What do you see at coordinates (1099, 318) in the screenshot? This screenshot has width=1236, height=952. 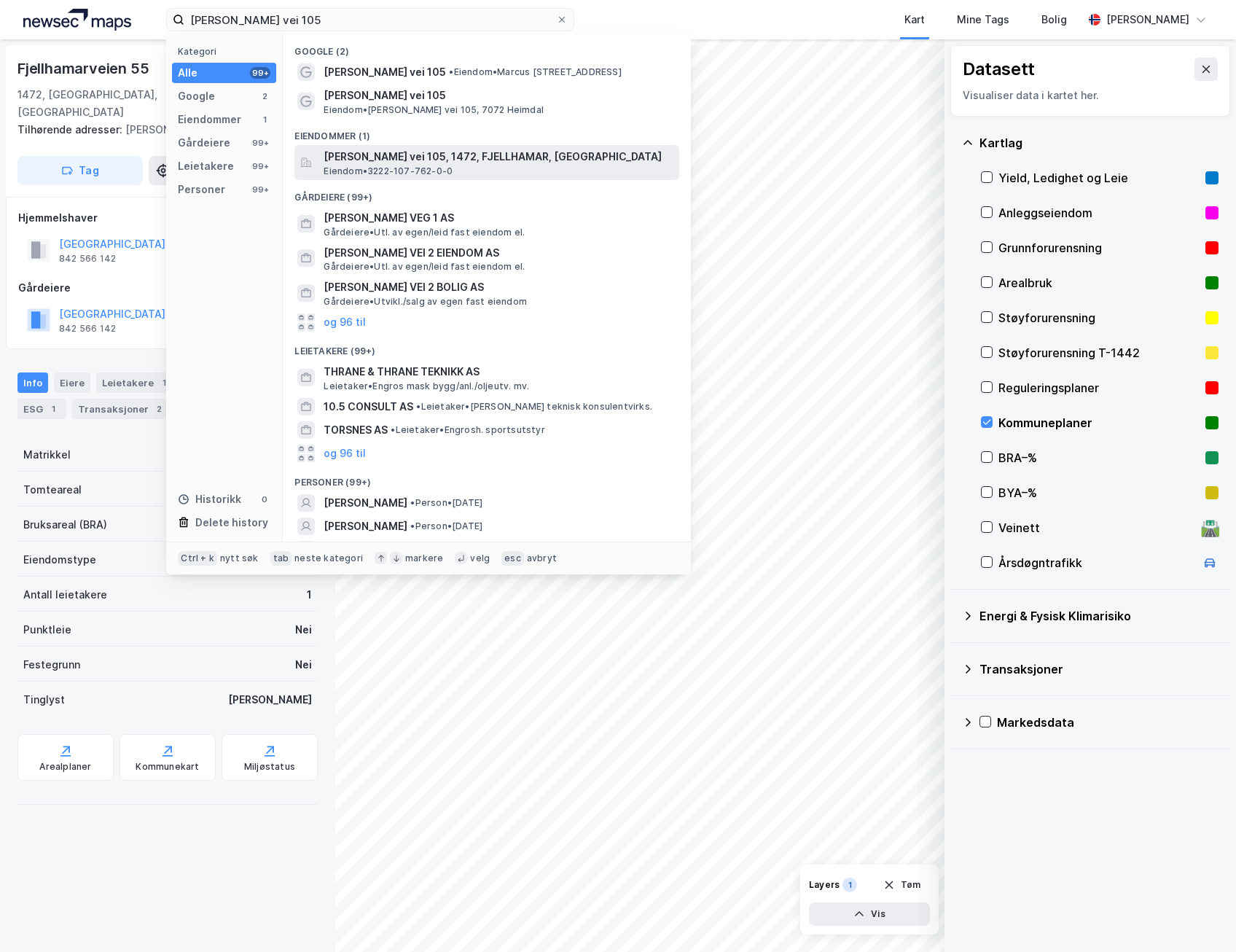 I see `div: Støyforurensning` at bounding box center [1099, 318].